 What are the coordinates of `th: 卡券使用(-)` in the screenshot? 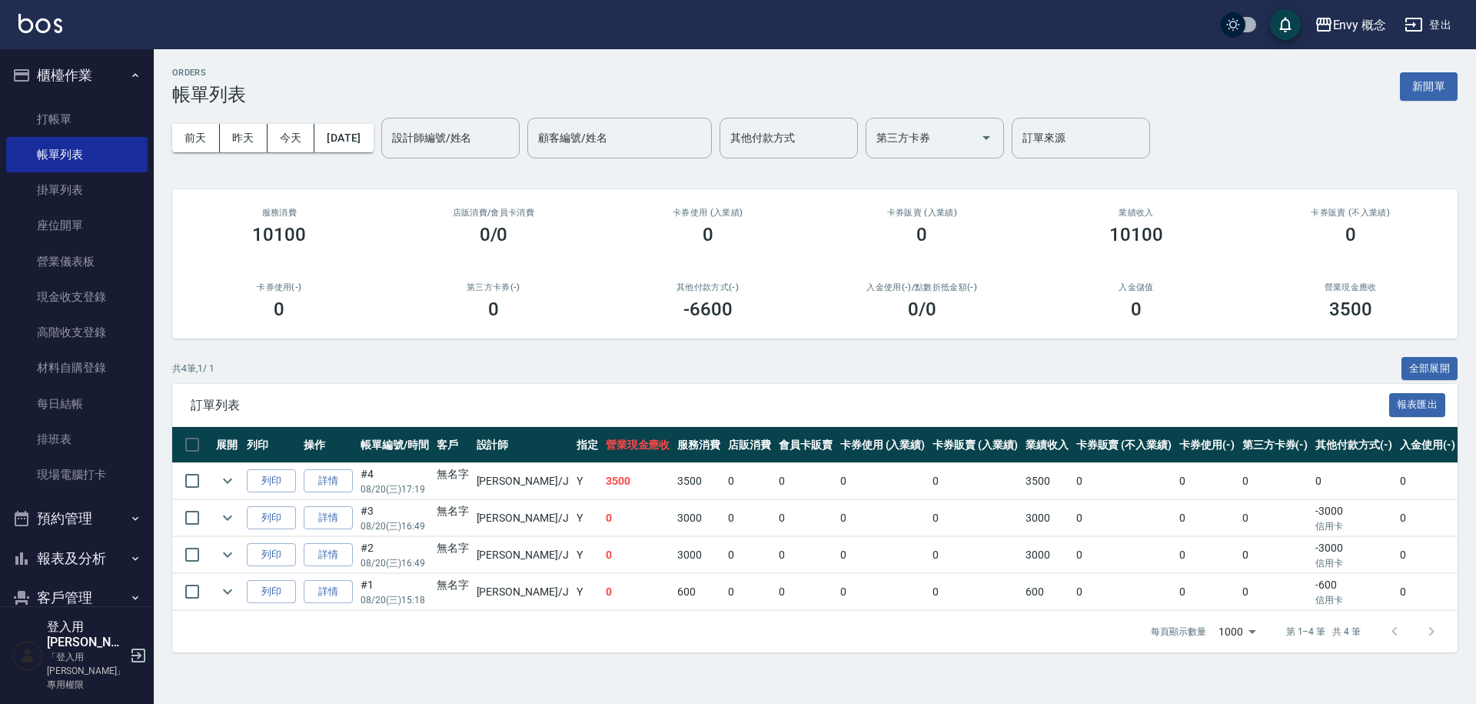 It's located at (1207, 444).